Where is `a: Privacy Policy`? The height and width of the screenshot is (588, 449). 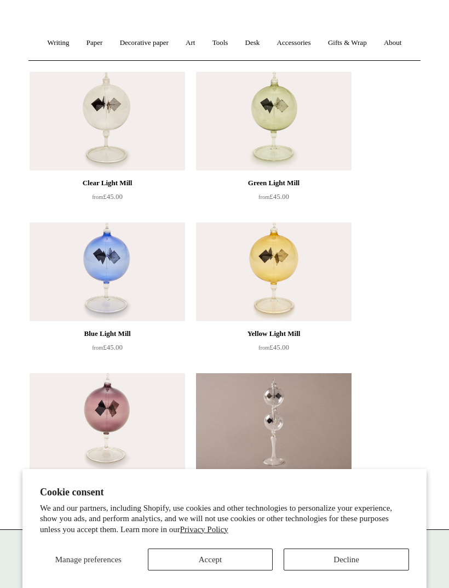
a: Privacy Policy is located at coordinates (204, 529).